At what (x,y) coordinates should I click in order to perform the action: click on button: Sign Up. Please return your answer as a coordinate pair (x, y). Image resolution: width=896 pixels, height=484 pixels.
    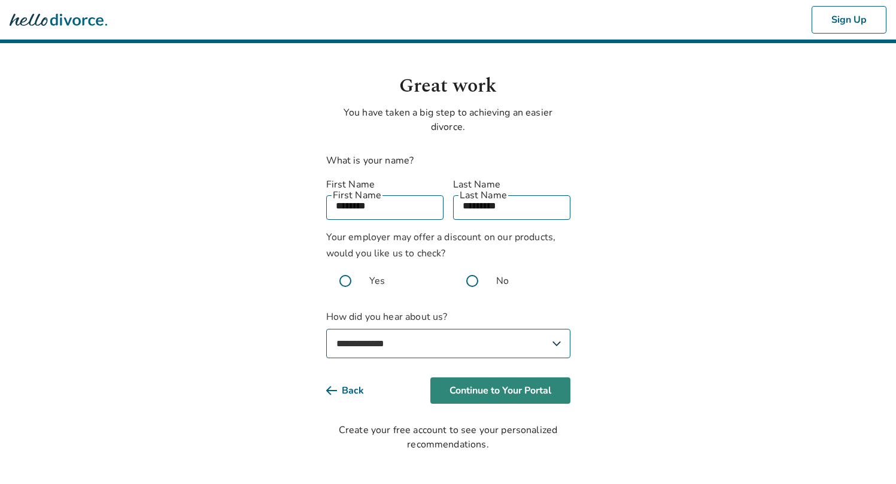
    Looking at the image, I should click on (849, 20).